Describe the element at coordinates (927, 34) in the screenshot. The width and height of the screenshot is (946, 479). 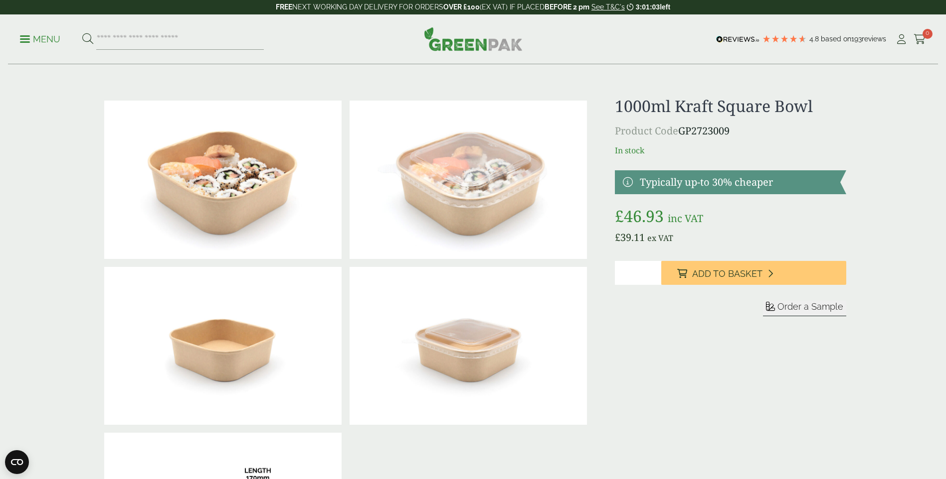
I see `span: 0` at that location.